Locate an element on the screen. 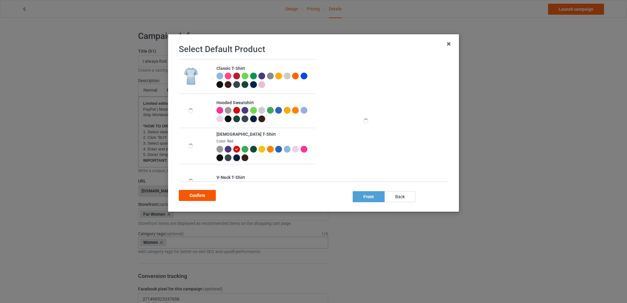 Image resolution: width=627 pixels, height=303 pixels. div: front is located at coordinates (369, 197).